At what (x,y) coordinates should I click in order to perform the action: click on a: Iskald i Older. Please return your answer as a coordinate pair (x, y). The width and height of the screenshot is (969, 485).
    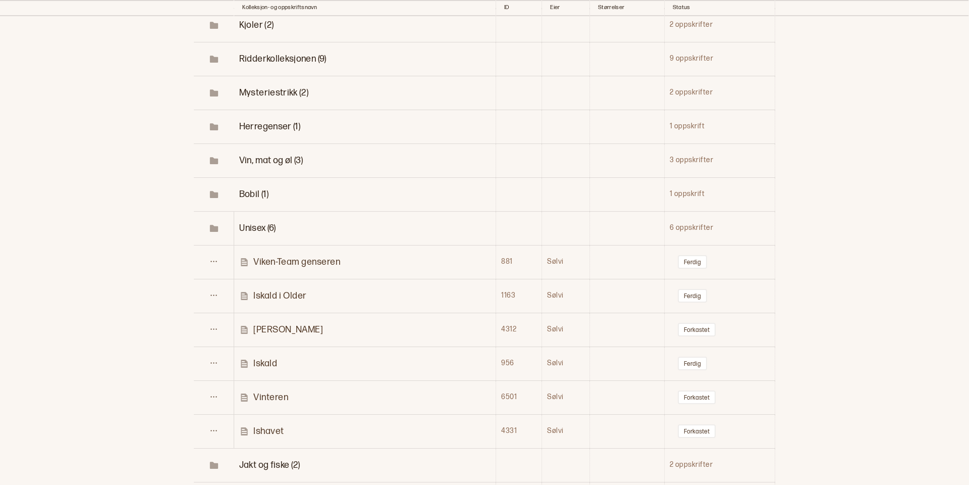
    Looking at the image, I should click on (367, 295).